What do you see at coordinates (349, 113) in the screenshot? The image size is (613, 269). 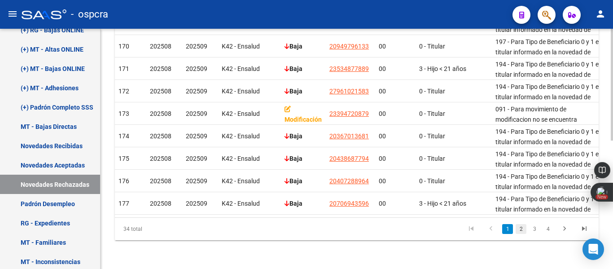 I see `span: 23394720879` at bounding box center [349, 113].